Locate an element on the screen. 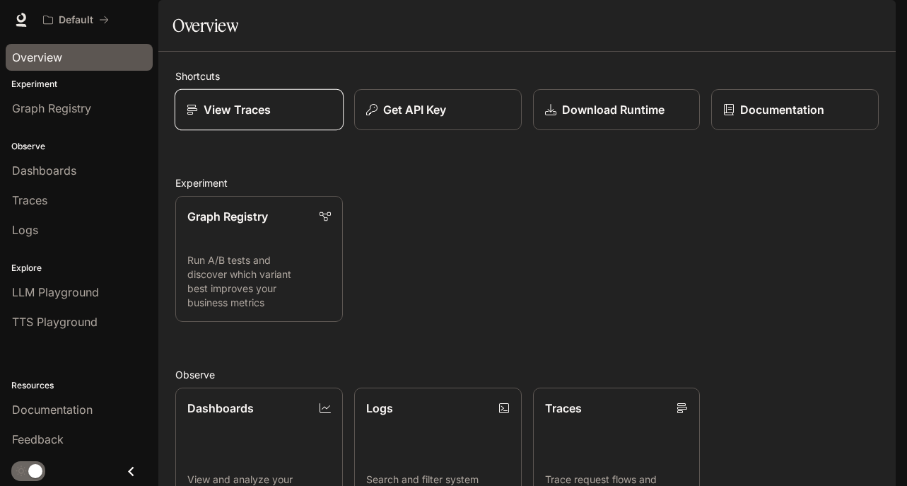  p: Run A/B tests and discover which variant best improves your business metrics is located at coordinates (259, 281).